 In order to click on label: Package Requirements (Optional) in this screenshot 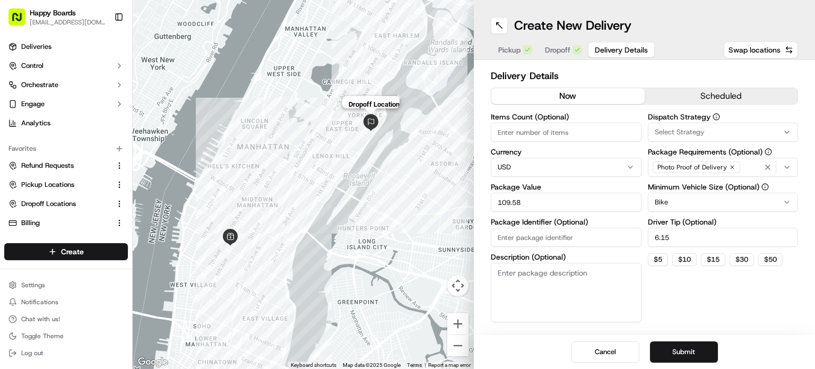, I will do `click(723, 152)`.